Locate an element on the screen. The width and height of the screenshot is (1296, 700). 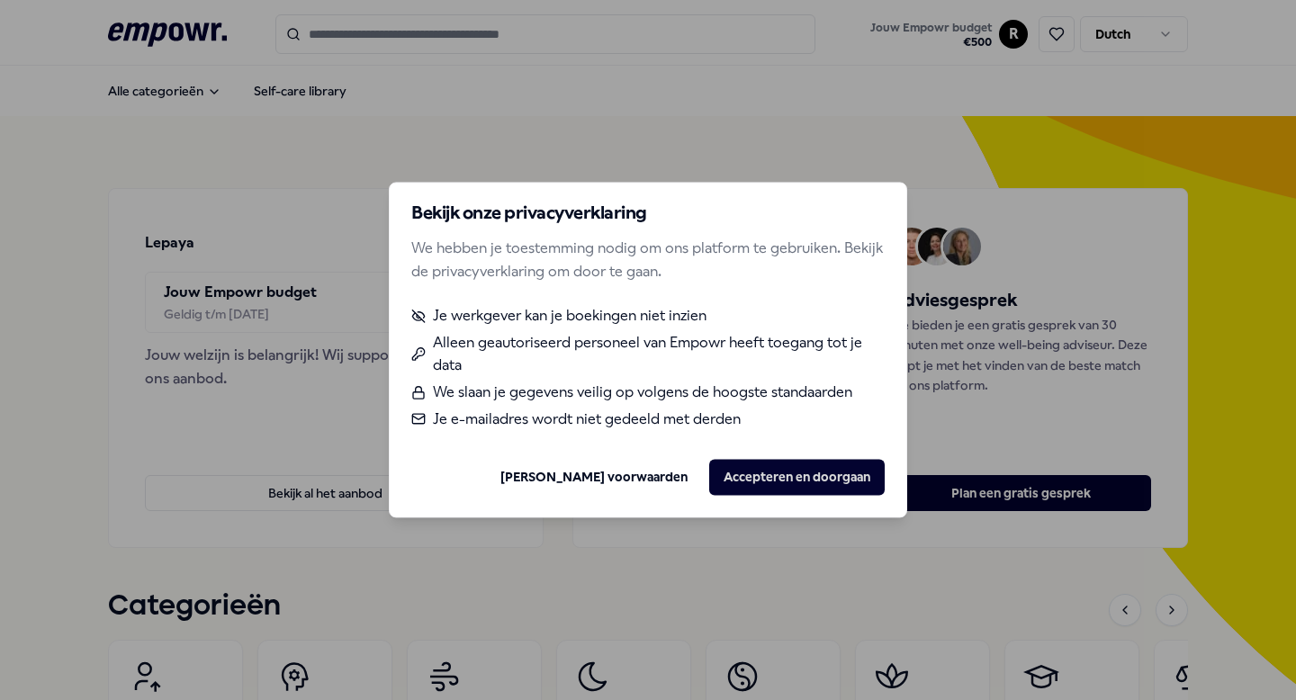
button: Accepteren en doorgaan is located at coordinates (796, 478).